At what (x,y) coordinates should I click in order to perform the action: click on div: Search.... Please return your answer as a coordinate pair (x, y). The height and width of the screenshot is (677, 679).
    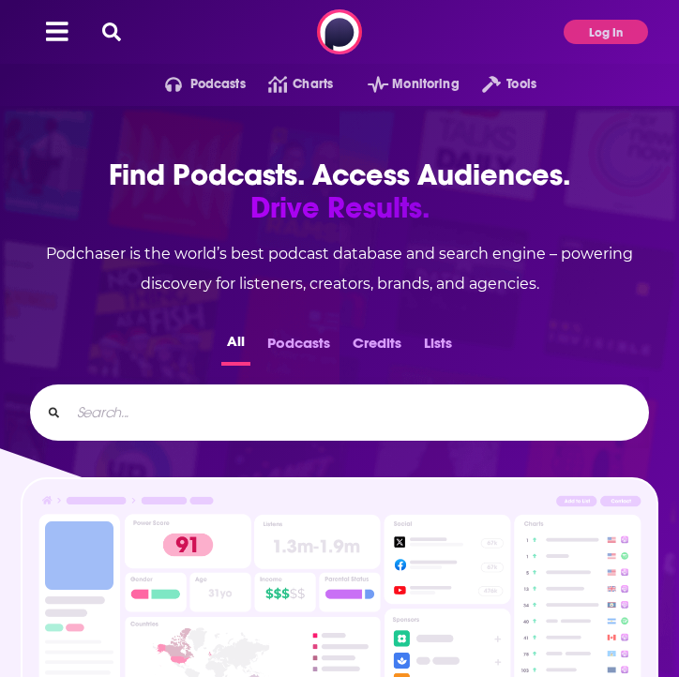
    Looking at the image, I should click on (339, 413).